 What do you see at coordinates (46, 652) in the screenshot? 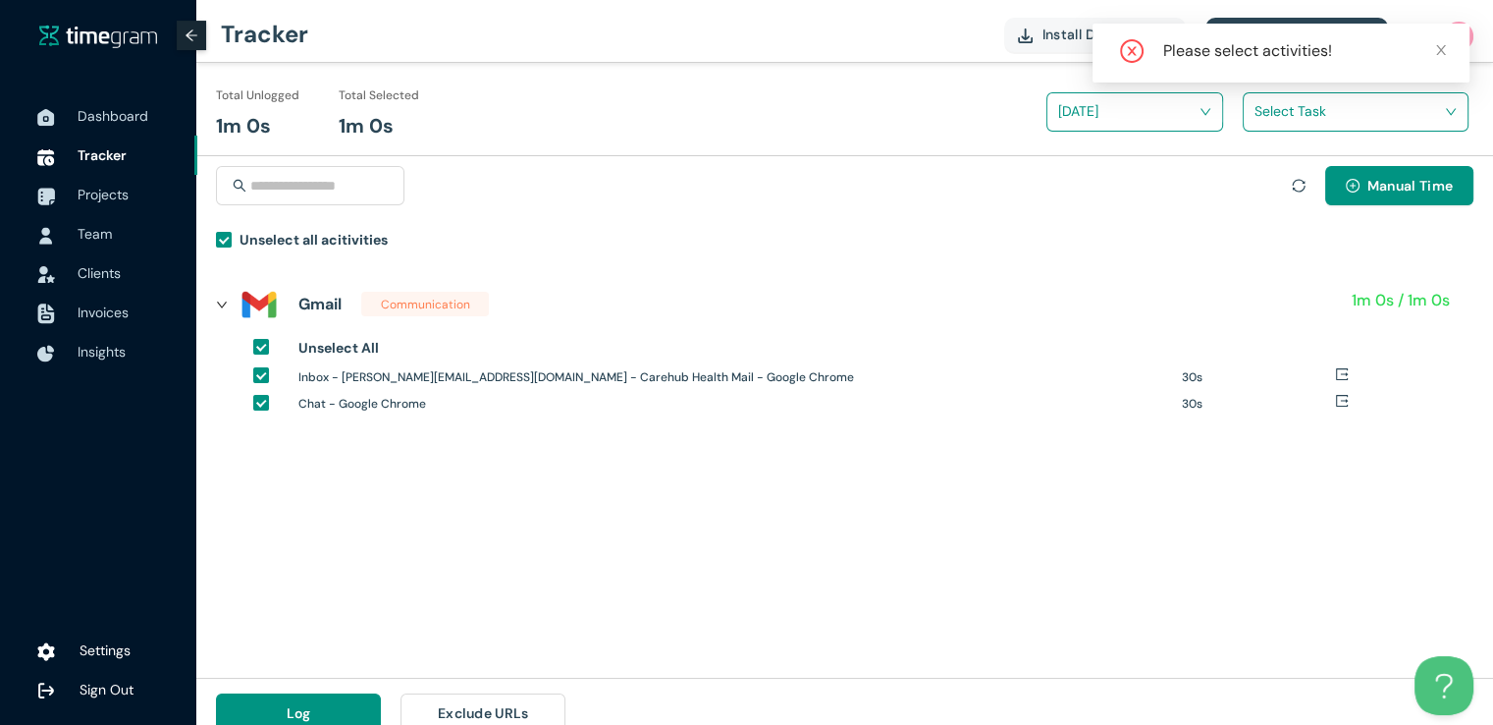
I see `img: settings.78e04af822cf15d41b38c81147b09f22.svg` at bounding box center [46, 652].